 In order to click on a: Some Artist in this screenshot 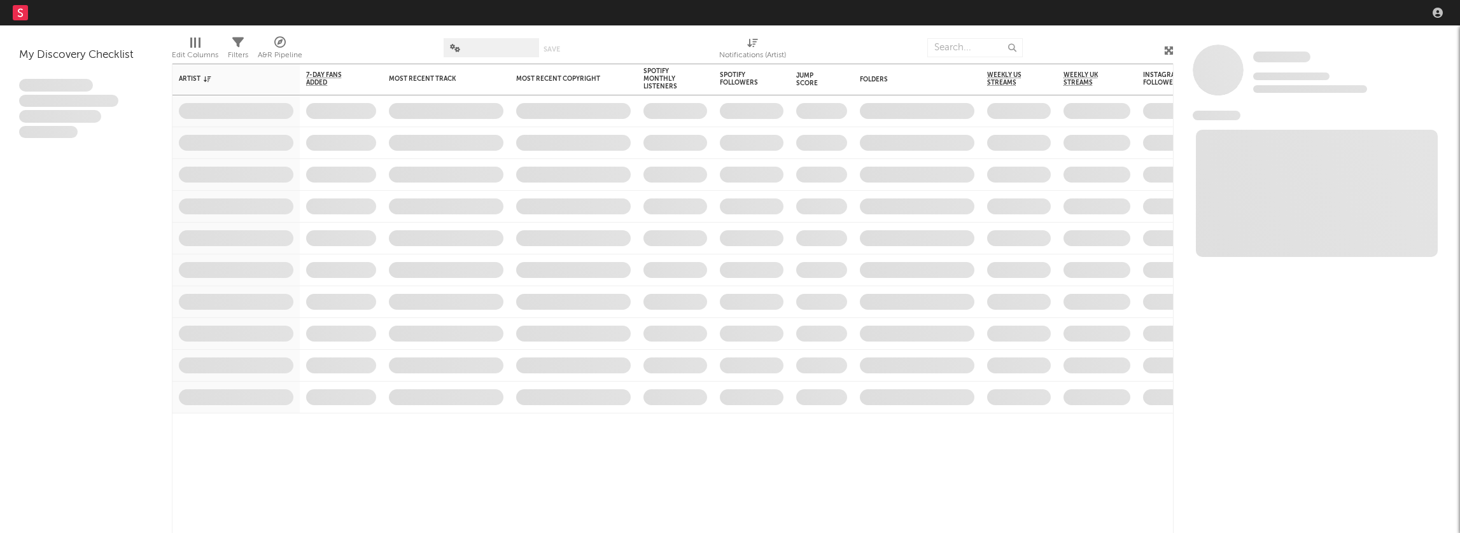, I will do `click(1282, 57)`.